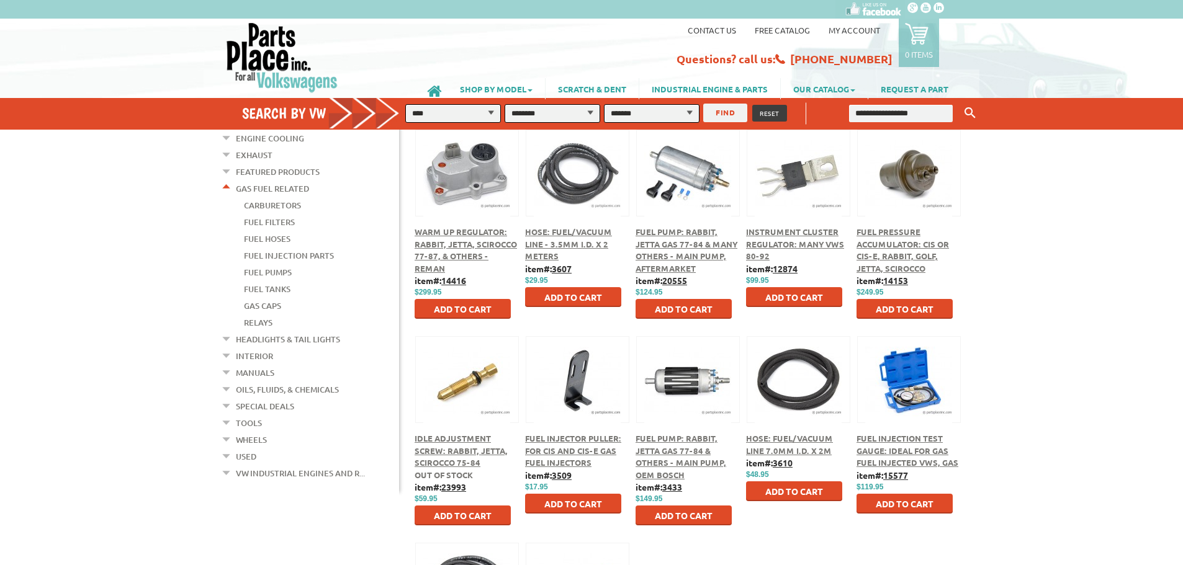  I want to click on a: Manuals, so click(255, 373).